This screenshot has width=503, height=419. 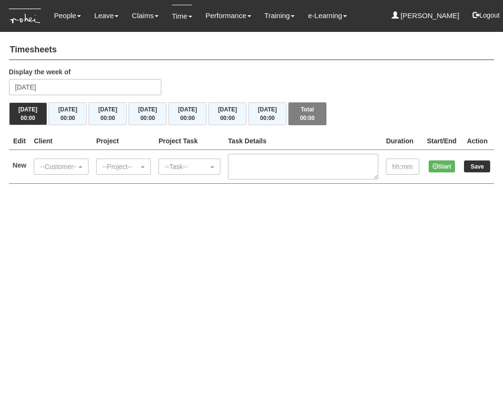 What do you see at coordinates (403, 141) in the screenshot?
I see `th: Duration` at bounding box center [403, 141].